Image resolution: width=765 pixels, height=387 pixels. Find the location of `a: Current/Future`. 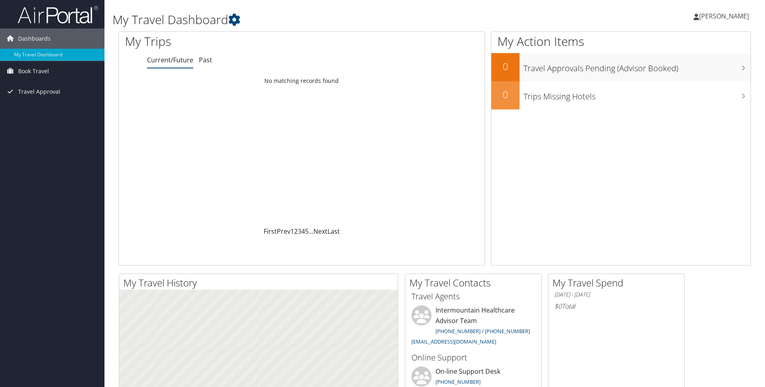

a: Current/Future is located at coordinates (170, 60).